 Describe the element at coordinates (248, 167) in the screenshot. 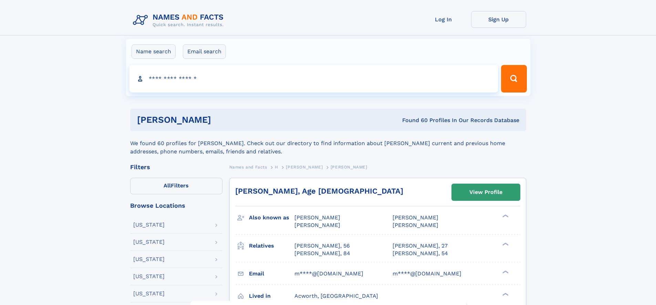

I see `a: Names and Facts` at that location.